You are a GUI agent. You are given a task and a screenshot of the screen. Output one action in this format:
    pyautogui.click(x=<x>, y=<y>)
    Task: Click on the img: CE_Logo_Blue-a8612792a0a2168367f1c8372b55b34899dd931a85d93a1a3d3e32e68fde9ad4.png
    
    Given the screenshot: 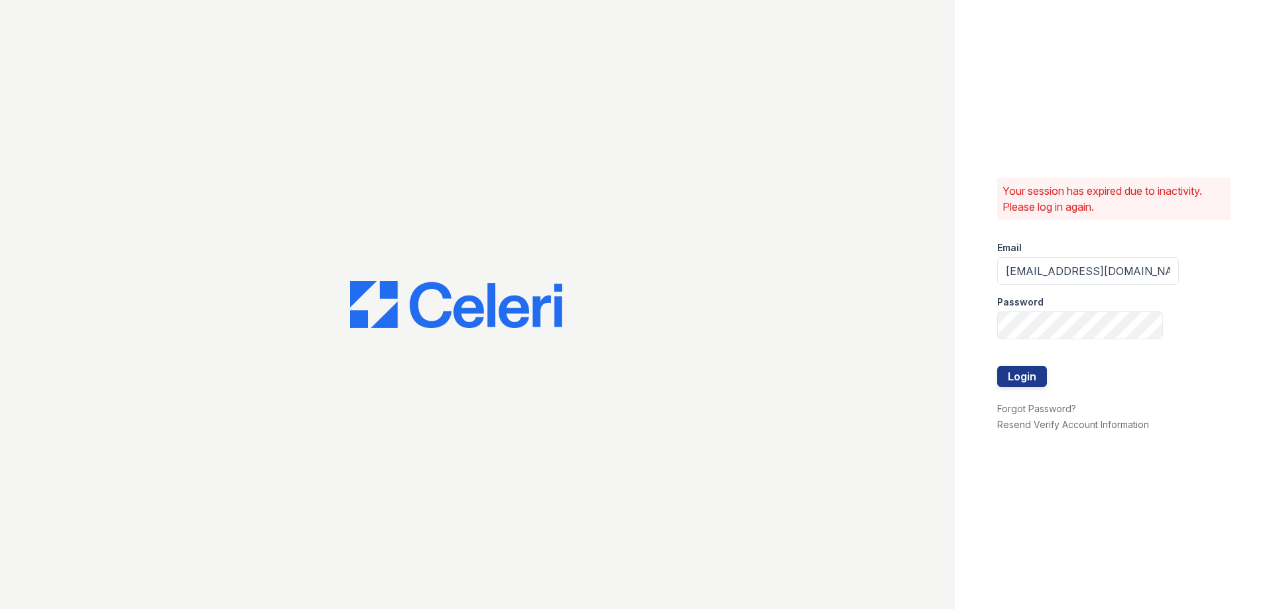 What is the action you would take?
    pyautogui.click(x=456, y=305)
    